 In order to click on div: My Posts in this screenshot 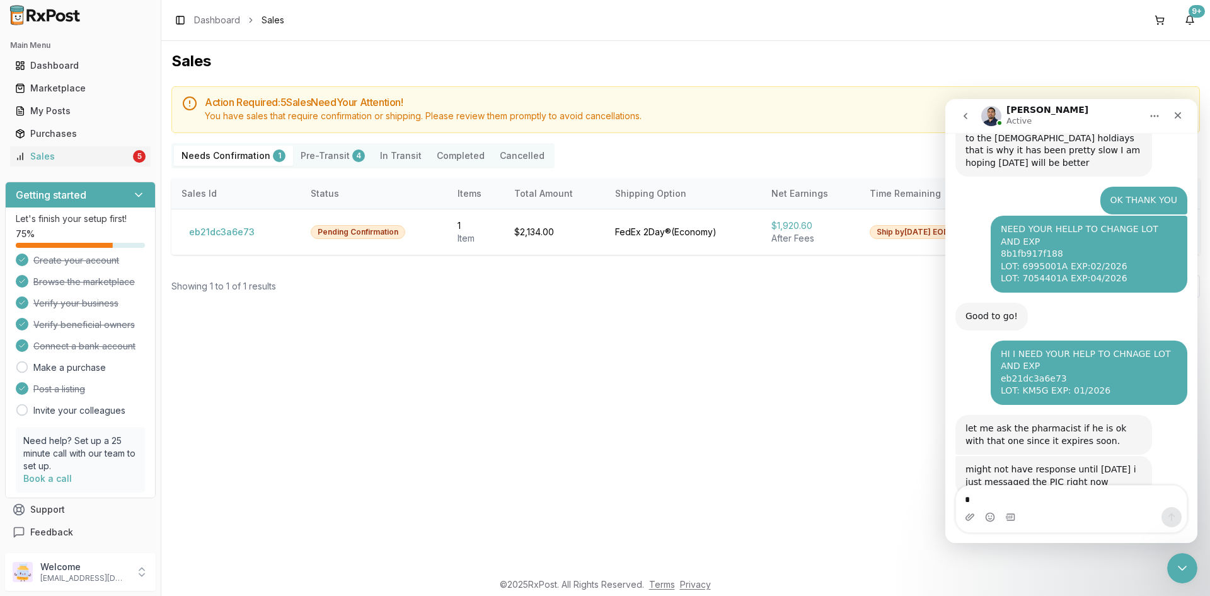, I will do `click(80, 111)`.